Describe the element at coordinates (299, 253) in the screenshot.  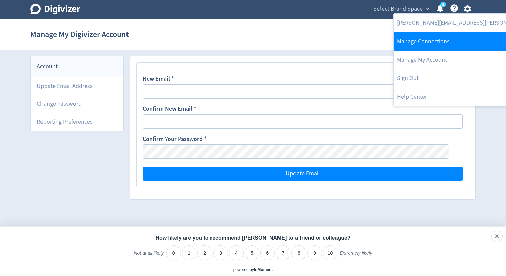
I see `li: 8` at that location.